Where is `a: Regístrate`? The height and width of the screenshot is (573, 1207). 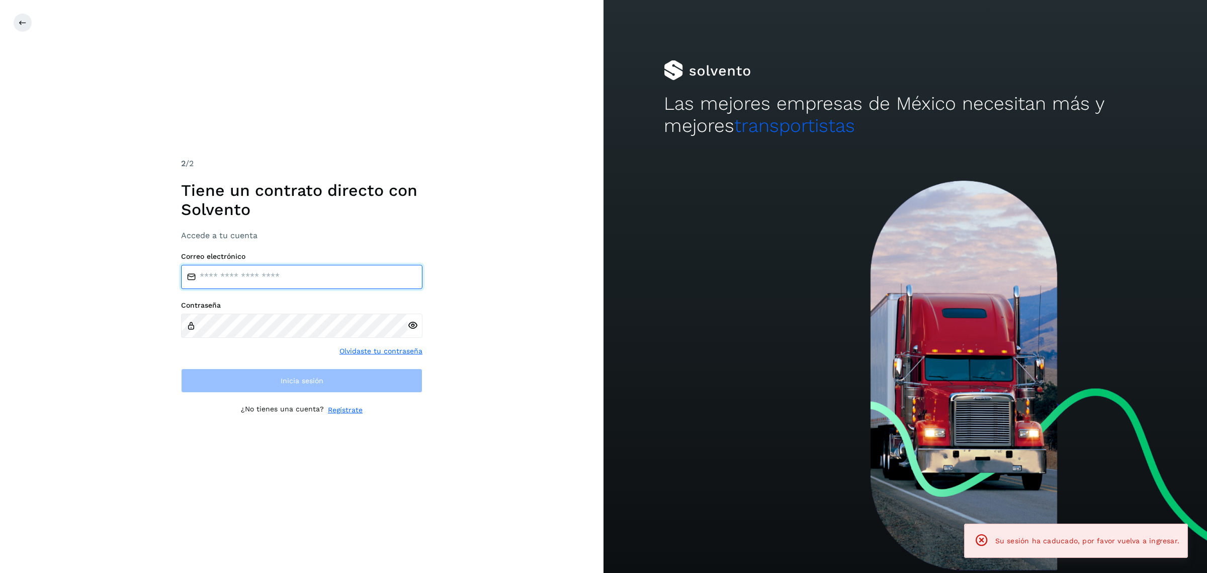 a: Regístrate is located at coordinates (345, 410).